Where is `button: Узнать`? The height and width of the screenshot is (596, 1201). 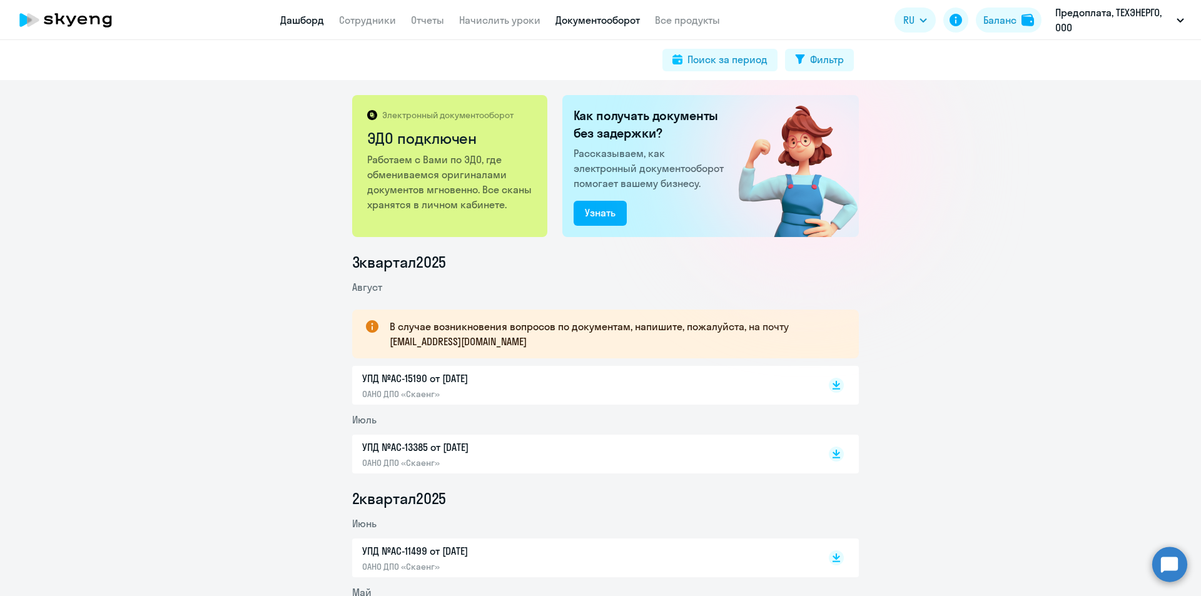
button: Узнать is located at coordinates (600, 213).